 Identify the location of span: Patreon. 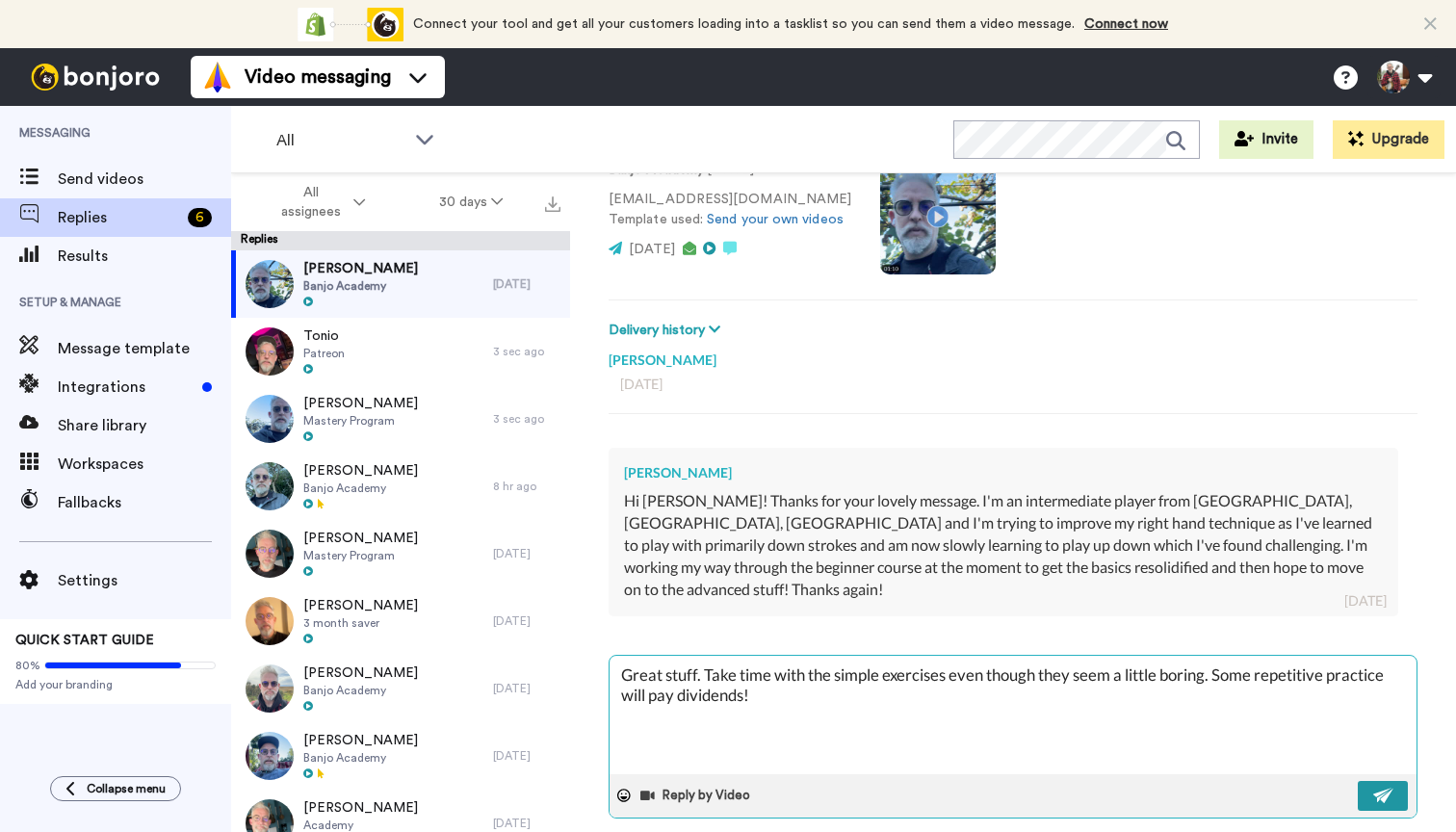
(324, 353).